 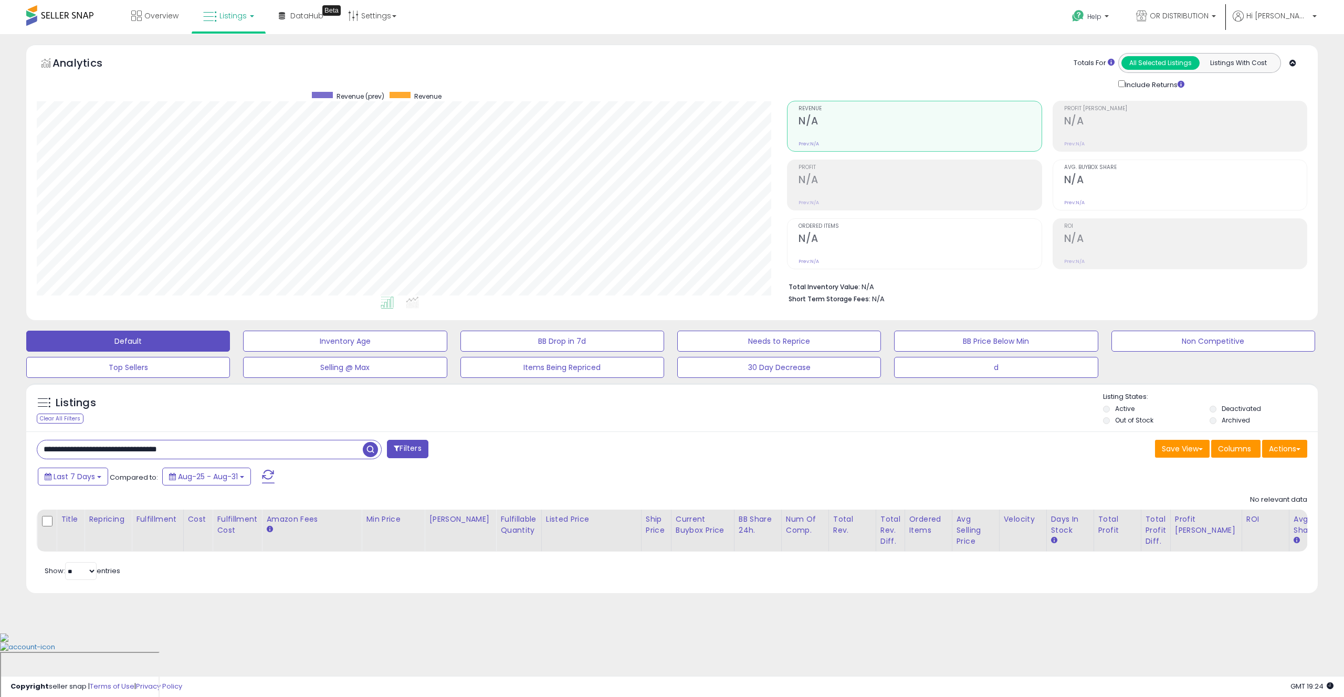 What do you see at coordinates (128, 341) in the screenshot?
I see `button: Default` at bounding box center [128, 341].